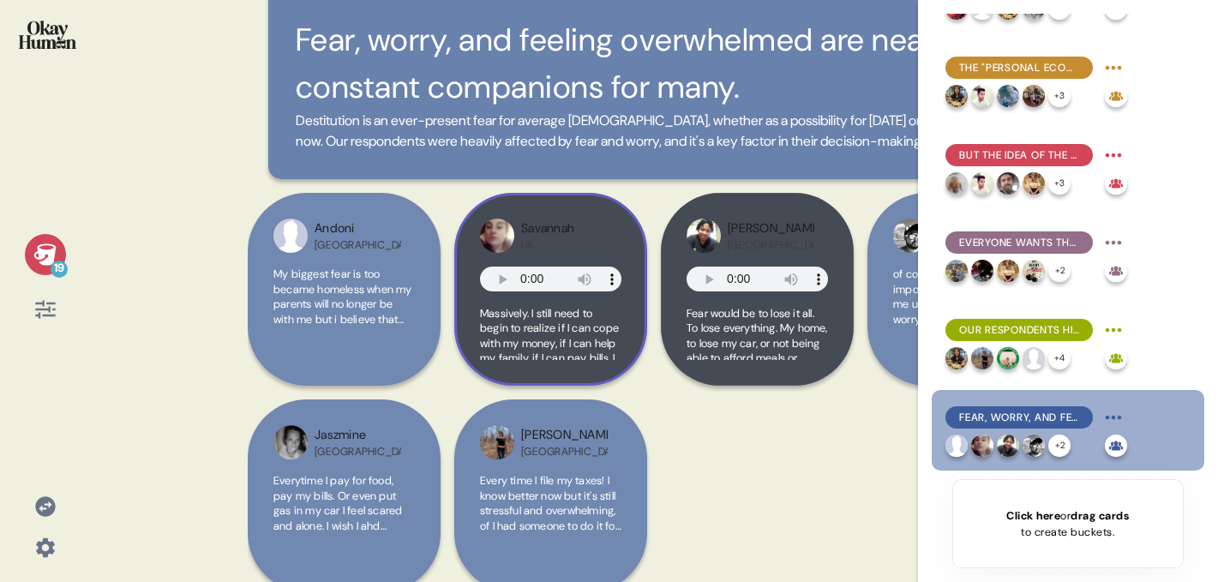 Image resolution: width=1218 pixels, height=582 pixels. What do you see at coordinates (1019, 155) in the screenshot?
I see `span: But the idea of the system working against you? That's nearly universal.` at bounding box center [1019, 155].